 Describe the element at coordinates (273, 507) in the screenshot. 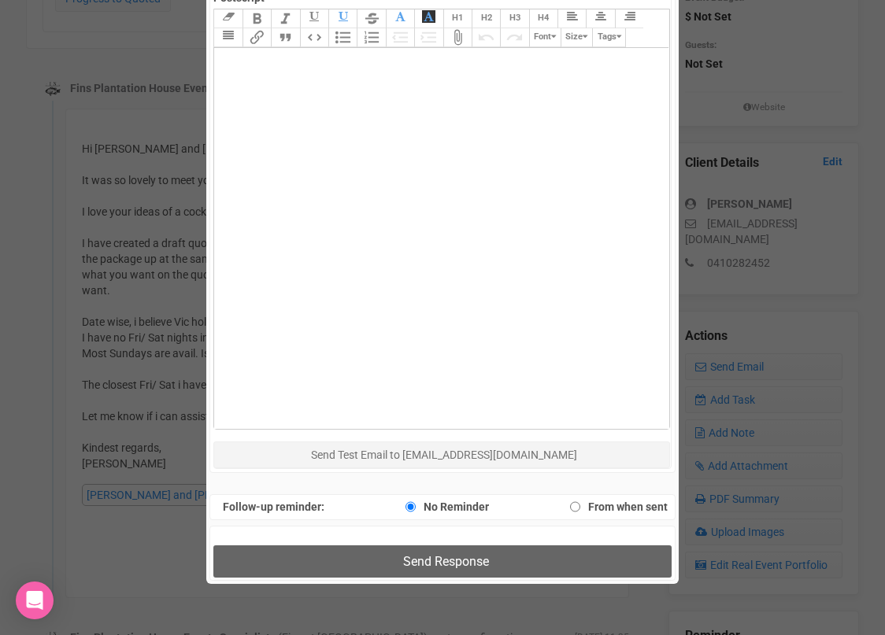

I see `label: Follow-up reminder:` at that location.